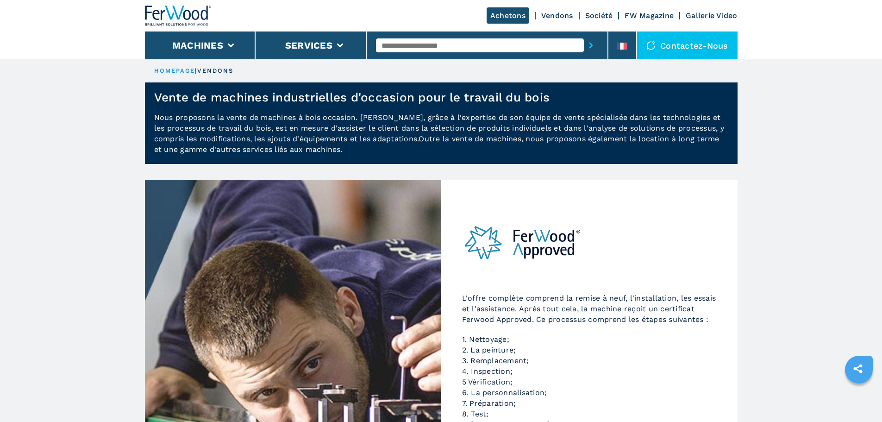 This screenshot has width=882, height=422. Describe the element at coordinates (309, 45) in the screenshot. I see `button: Services` at that location.